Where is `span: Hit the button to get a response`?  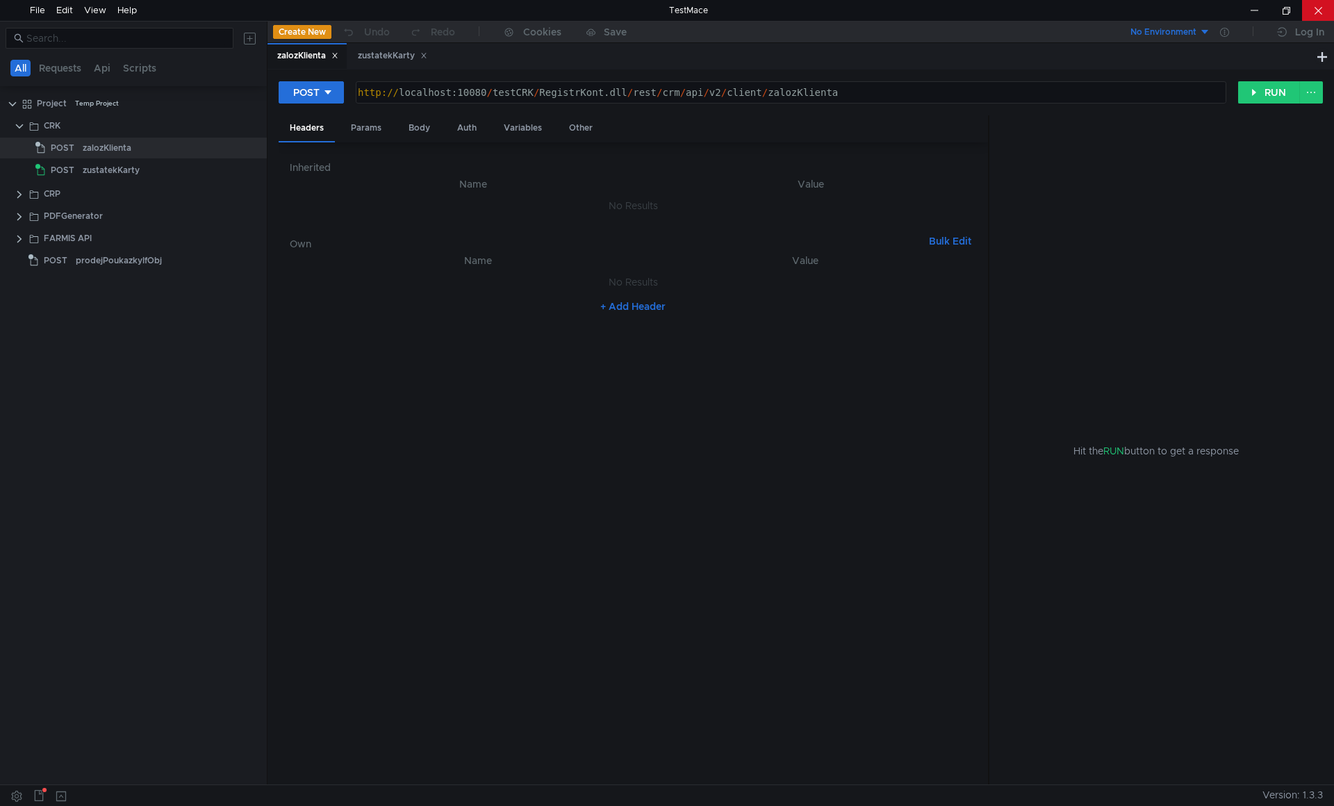 span: Hit the button to get a response is located at coordinates (1156, 451).